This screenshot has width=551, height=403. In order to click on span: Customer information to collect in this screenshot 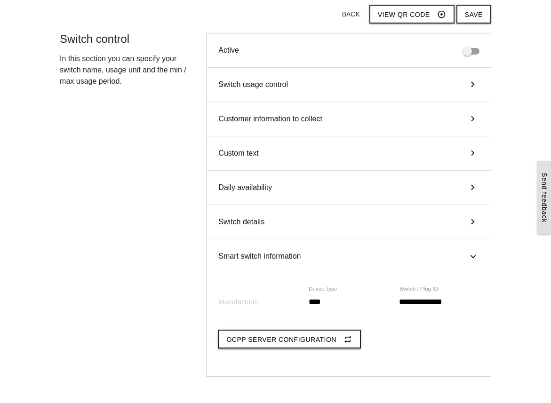, I will do `click(270, 119)`.